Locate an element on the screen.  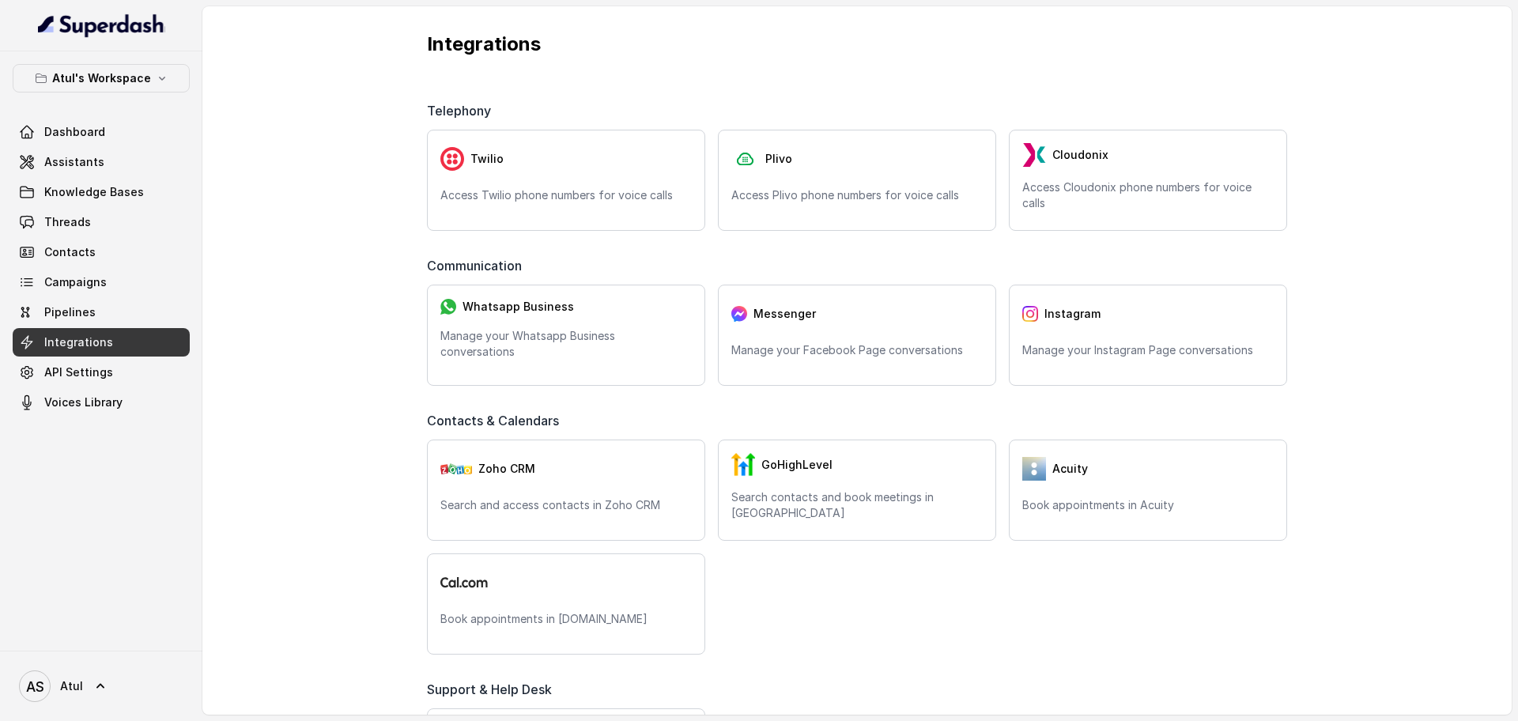
img: whatsapp.f50b2aaae0bd8934e9105e63dc750668.svg is located at coordinates (448, 307).